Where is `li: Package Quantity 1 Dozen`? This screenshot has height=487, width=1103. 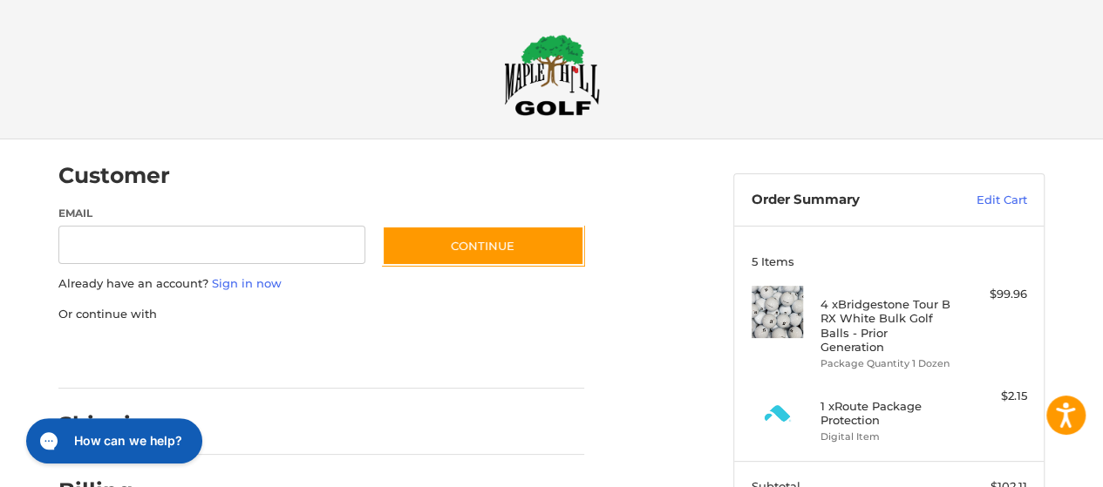 li: Package Quantity 1 Dozen is located at coordinates (887, 364).